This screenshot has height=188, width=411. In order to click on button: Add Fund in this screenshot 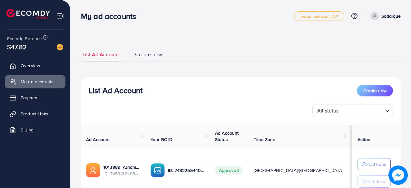, I will do `click(374, 165)`.